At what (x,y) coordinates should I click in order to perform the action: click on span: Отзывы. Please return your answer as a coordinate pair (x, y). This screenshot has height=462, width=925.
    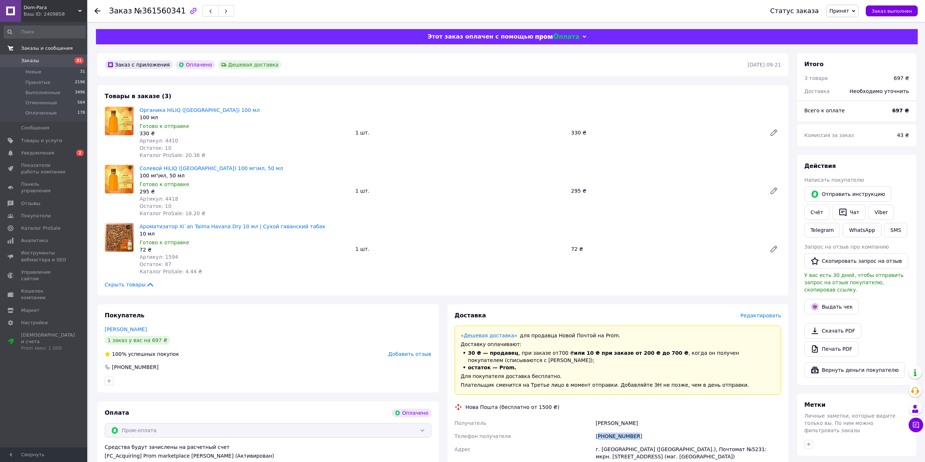
    Looking at the image, I should click on (31, 204).